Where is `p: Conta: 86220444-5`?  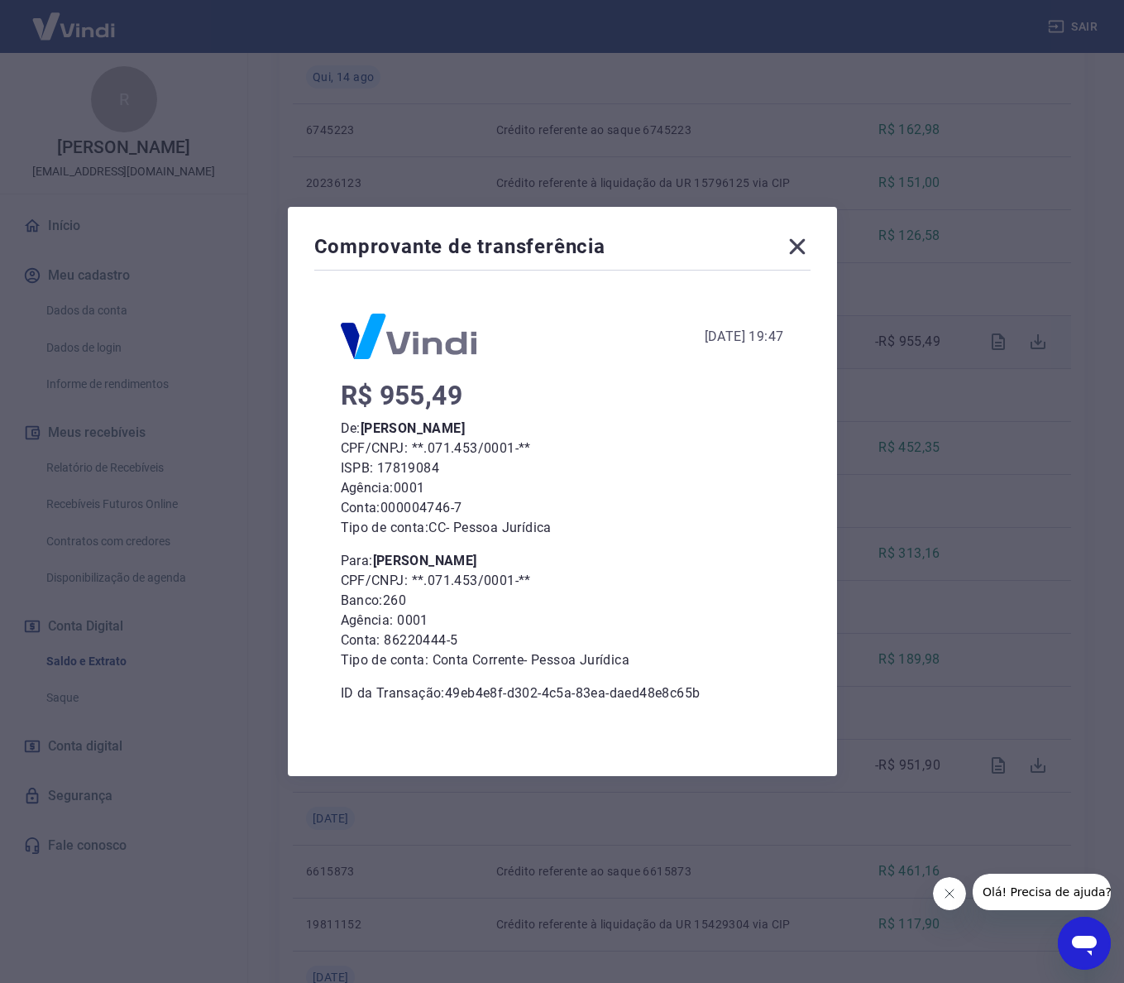
p: Conta: 86220444-5 is located at coordinates (563, 640).